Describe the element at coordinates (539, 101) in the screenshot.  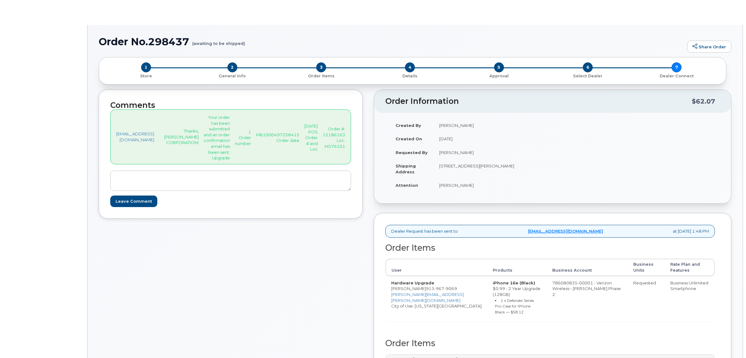
I see `h2: Order Information` at that location.